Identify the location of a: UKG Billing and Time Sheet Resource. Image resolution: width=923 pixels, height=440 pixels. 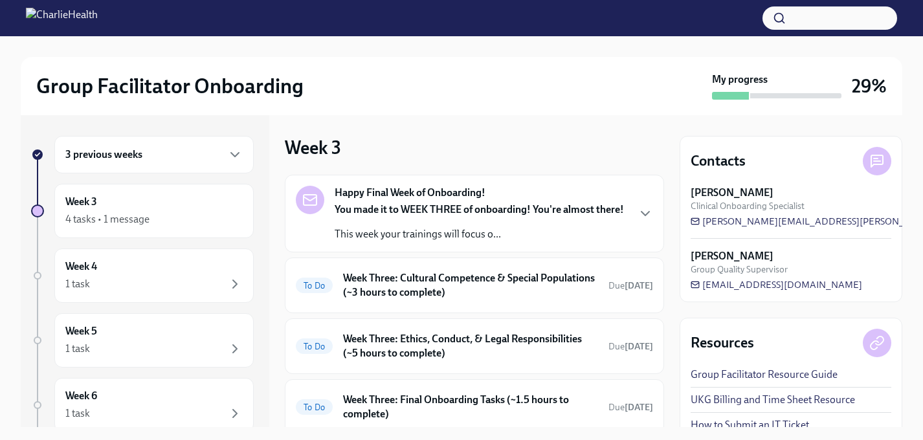
(773, 400).